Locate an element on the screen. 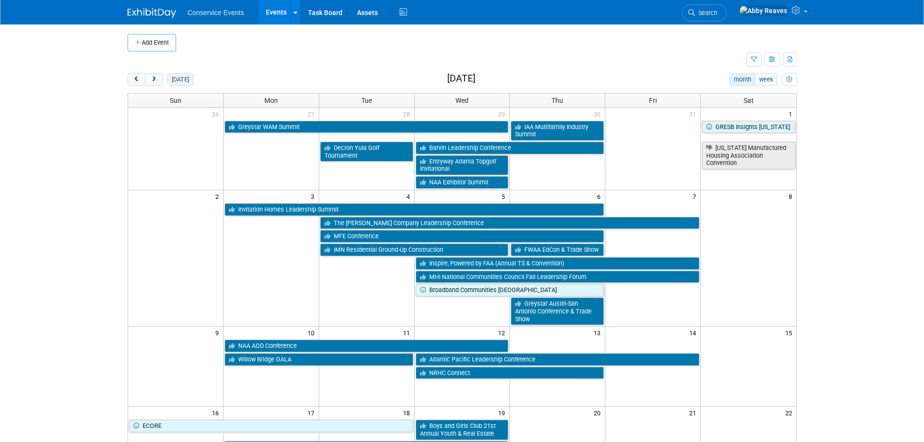  button: next is located at coordinates (154, 80).